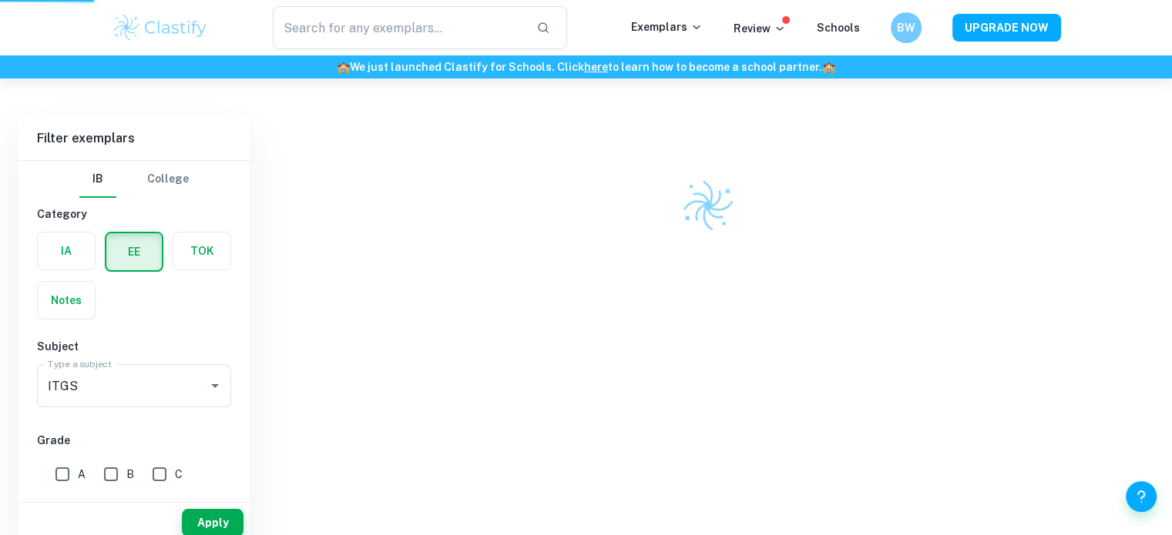 This screenshot has width=1172, height=535. What do you see at coordinates (905, 28) in the screenshot?
I see `h6: BW` at bounding box center [905, 28].